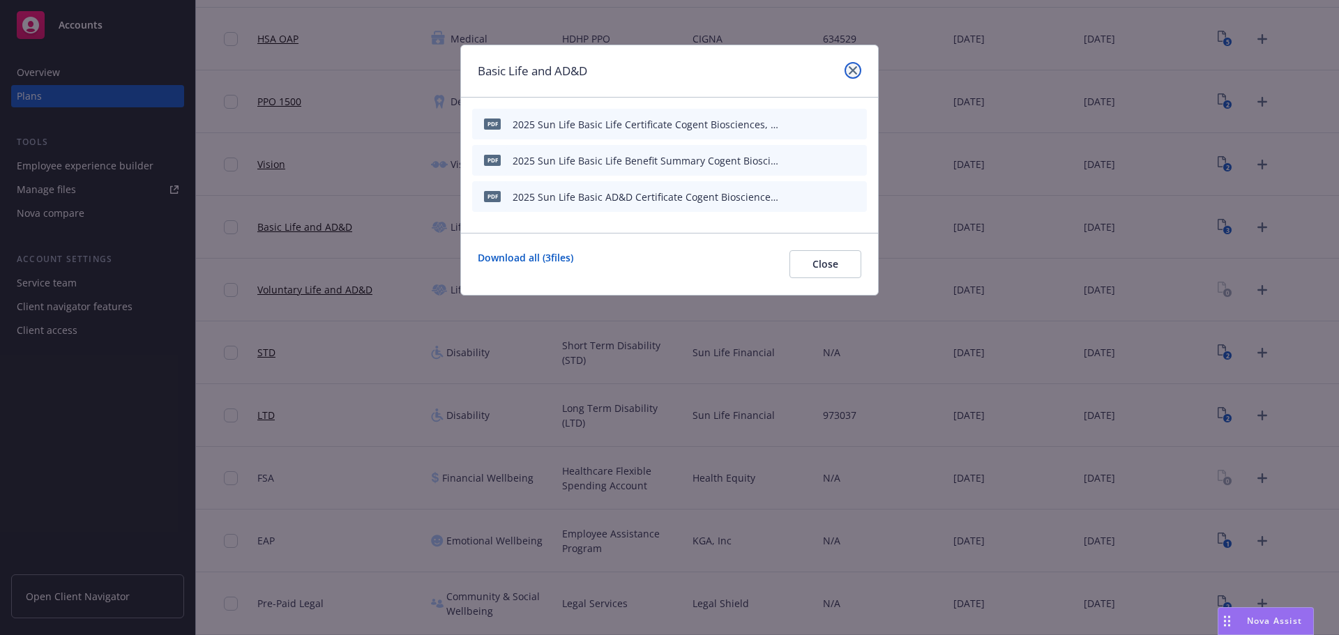  I want to click on span: Close, so click(825, 264).